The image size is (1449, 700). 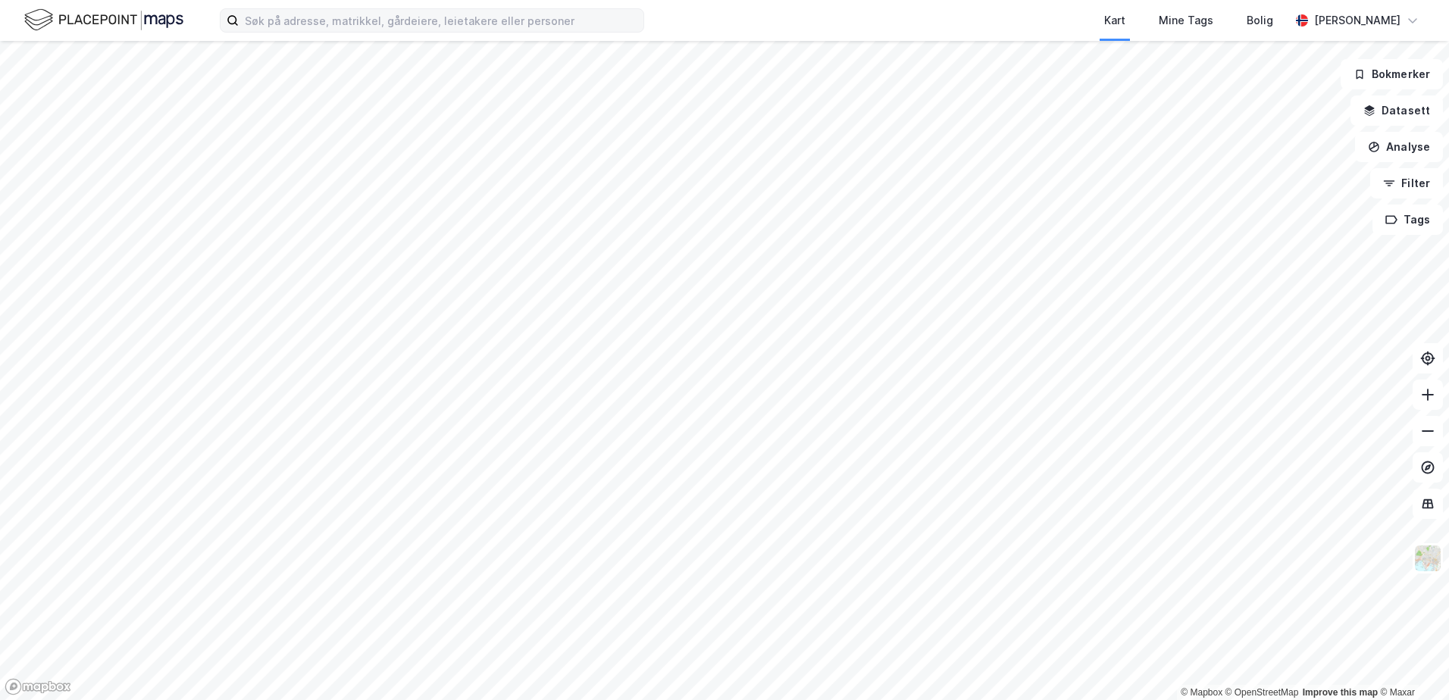 What do you see at coordinates (104, 20) in the screenshot?
I see `img: logo.f888ab2527a4732fd821a326f86c7f29.svg` at bounding box center [104, 20].